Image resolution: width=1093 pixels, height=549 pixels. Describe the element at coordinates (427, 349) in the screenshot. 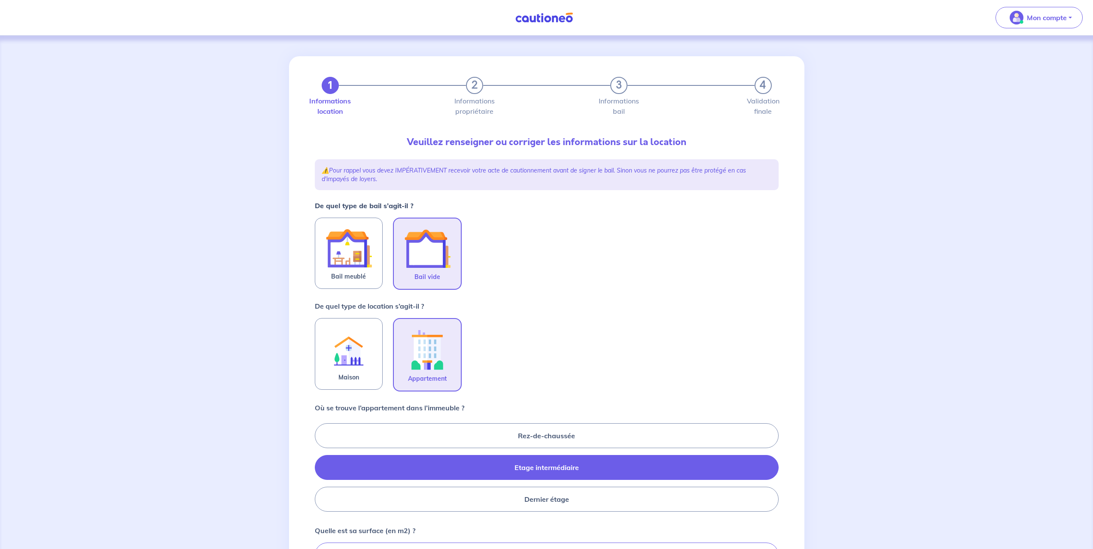

I see `img: illu_apartment.svg` at that location.